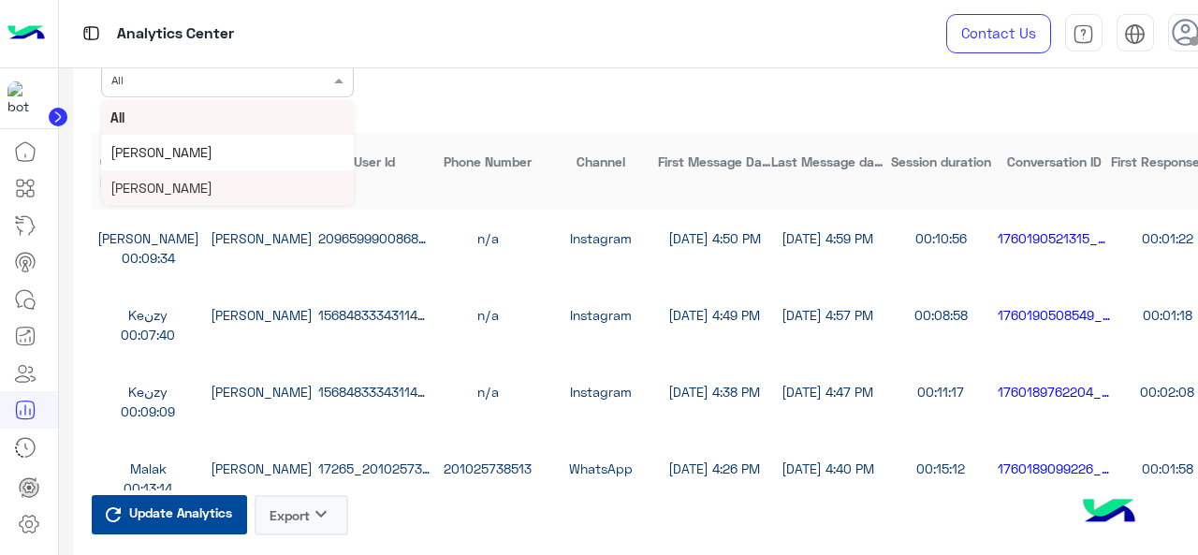 This screenshot has width=1198, height=555. Describe the element at coordinates (148, 161) in the screenshot. I see `div: Customer name` at that location.